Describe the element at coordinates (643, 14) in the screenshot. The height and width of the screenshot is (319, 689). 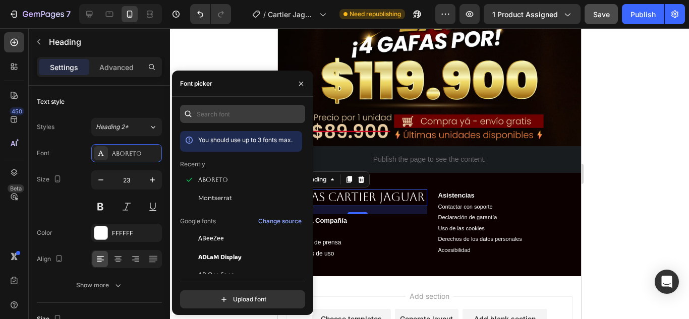
I see `button: Publish` at that location.